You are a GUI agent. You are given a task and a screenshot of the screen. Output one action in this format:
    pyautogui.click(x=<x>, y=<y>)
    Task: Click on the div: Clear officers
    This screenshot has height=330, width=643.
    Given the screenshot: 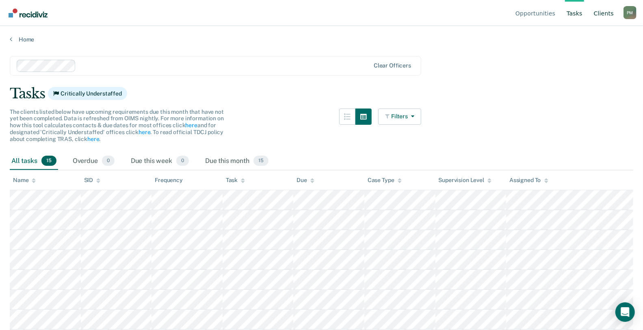 What is the action you would take?
    pyautogui.click(x=393, y=65)
    